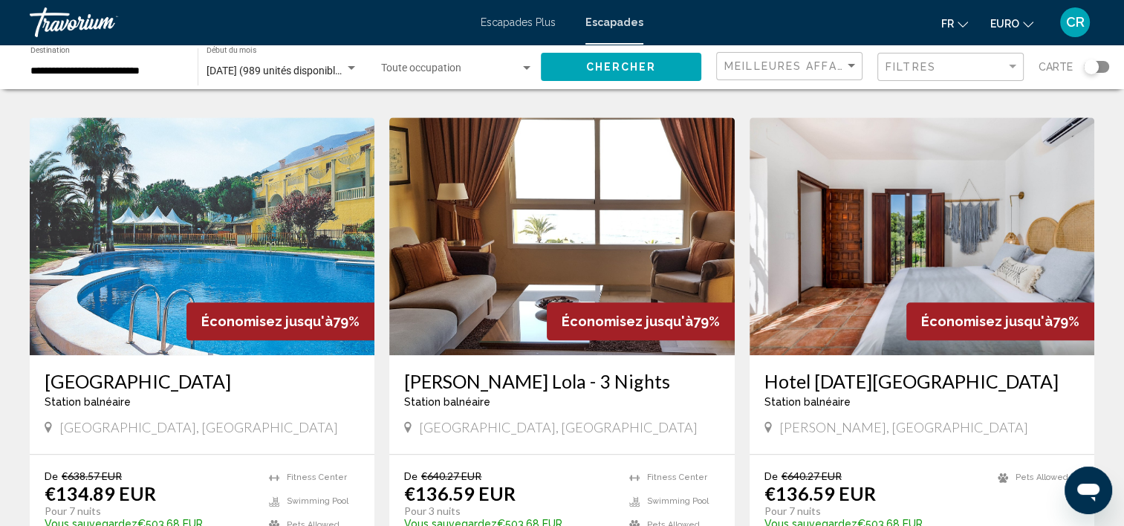 This screenshot has height=526, width=1124. I want to click on button: Menu utilisateur, so click(1075, 22).